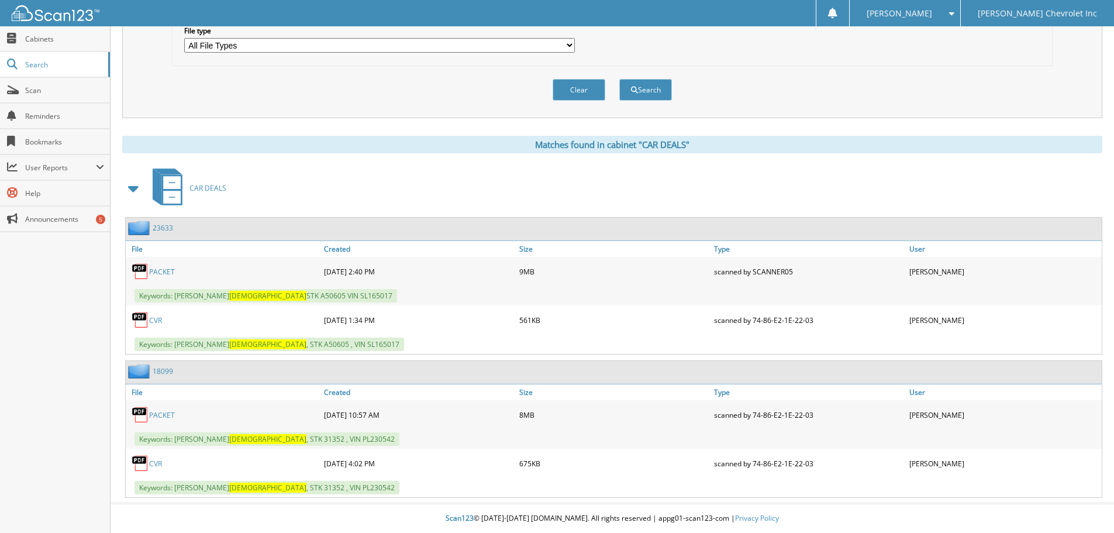  Describe the element at coordinates (614, 271) in the screenshot. I see `div: 9MB` at that location.